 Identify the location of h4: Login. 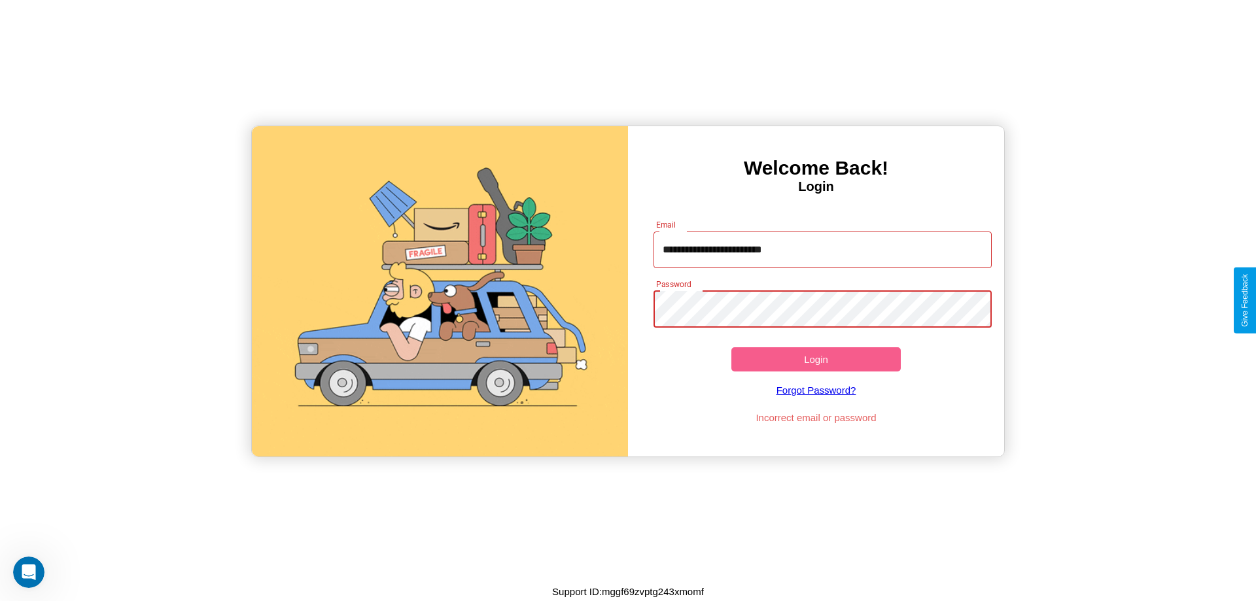
(816, 186).